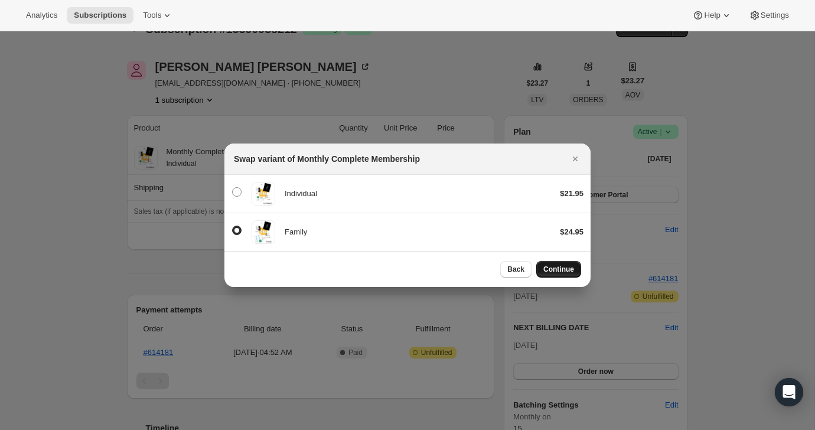 This screenshot has width=815, height=430. What do you see at coordinates (775, 15) in the screenshot?
I see `span: Settings` at bounding box center [775, 15].